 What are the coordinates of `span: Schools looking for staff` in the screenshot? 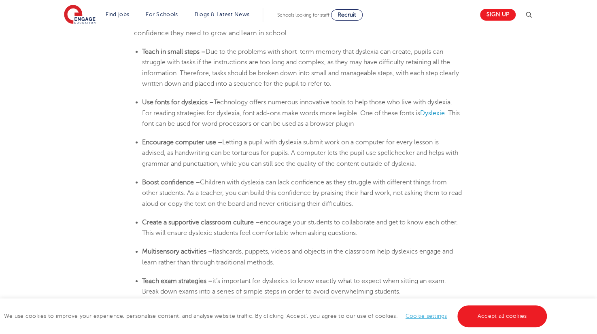 It's located at (303, 15).